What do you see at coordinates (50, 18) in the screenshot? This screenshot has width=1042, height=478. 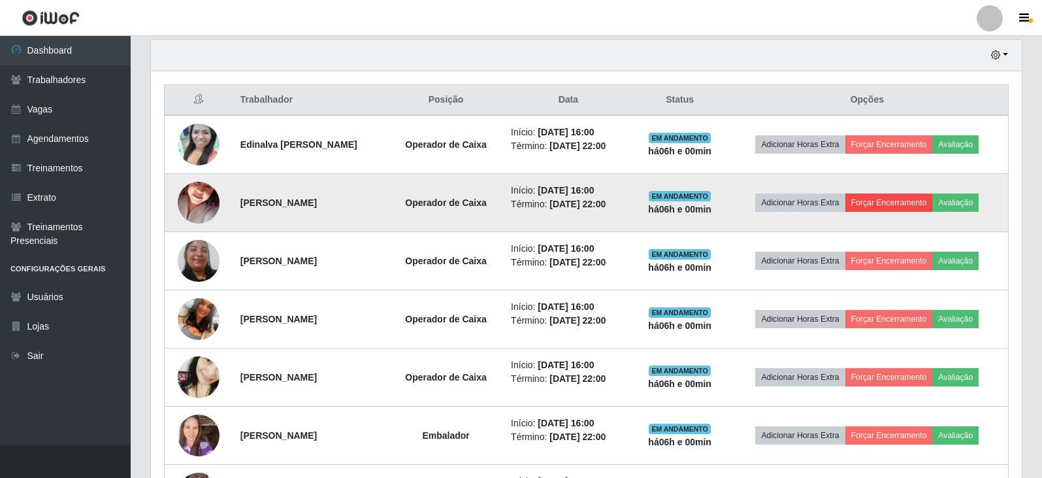 I see `img: CoreUI Logo` at bounding box center [50, 18].